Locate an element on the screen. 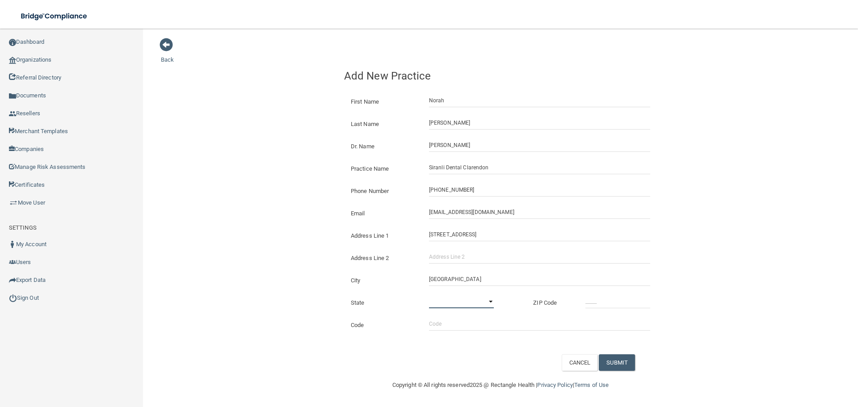  label: First Name is located at coordinates (383, 102).